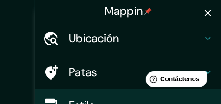  I want to click on font: Patas, so click(82, 72).